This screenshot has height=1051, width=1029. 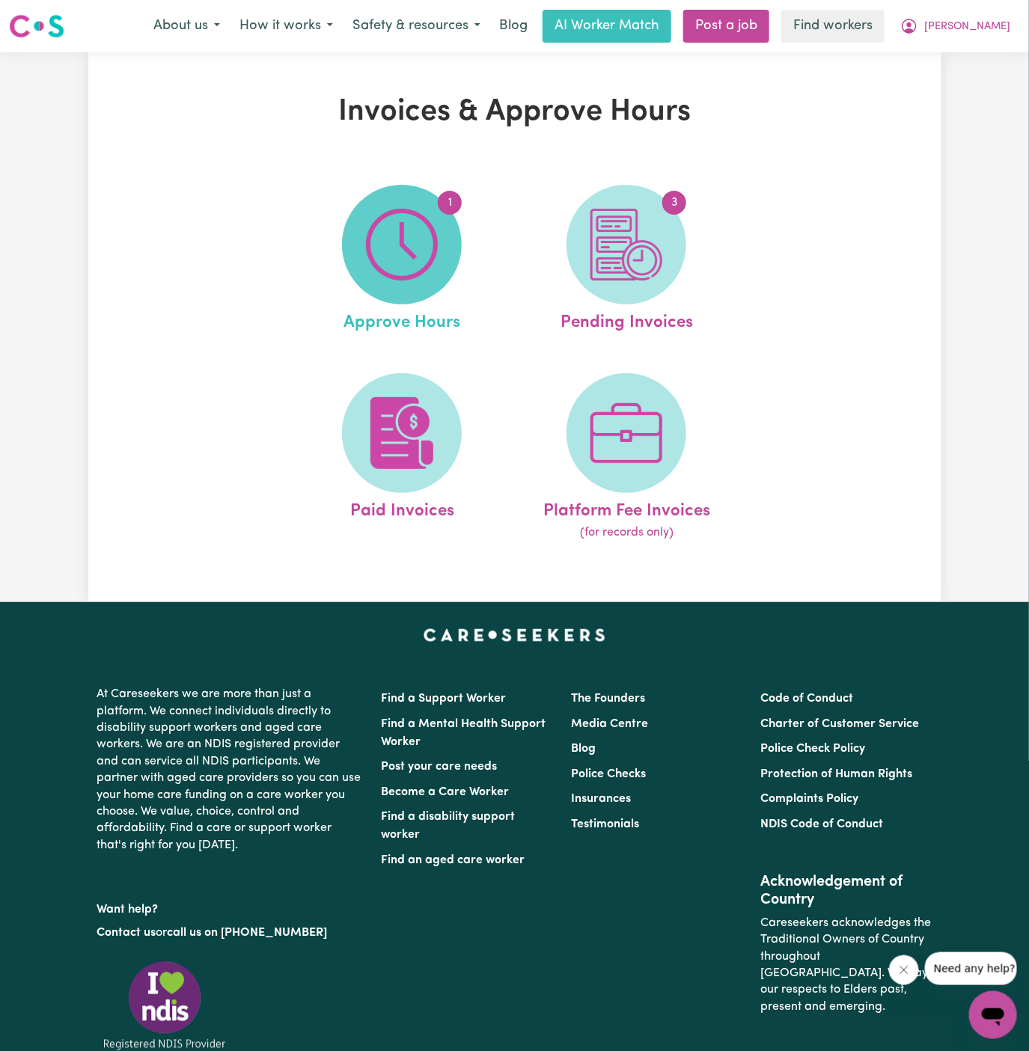 I want to click on a: Testimonials, so click(x=605, y=825).